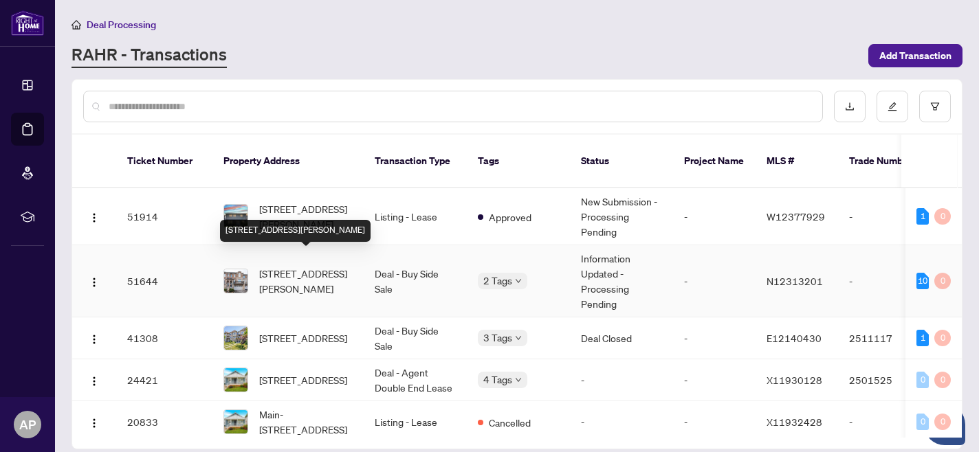  What do you see at coordinates (795, 217) in the screenshot?
I see `span: W12377929` at bounding box center [795, 217].